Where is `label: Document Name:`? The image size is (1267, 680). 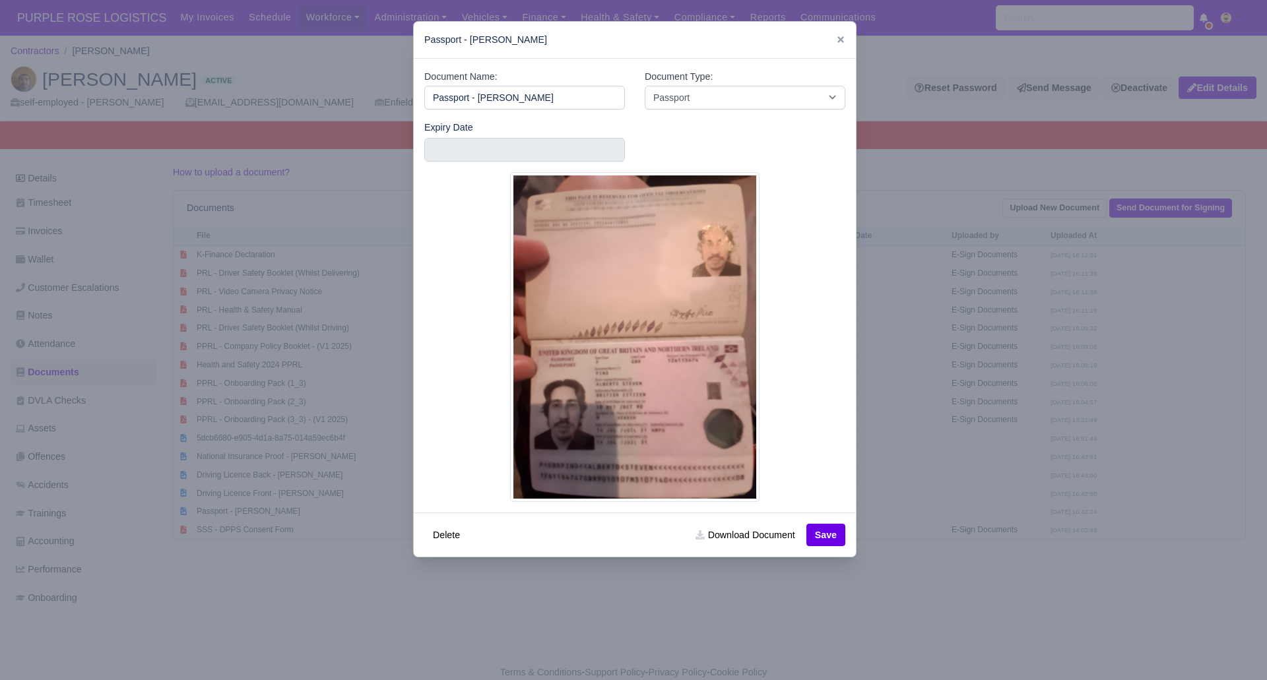 label: Document Name: is located at coordinates (460, 77).